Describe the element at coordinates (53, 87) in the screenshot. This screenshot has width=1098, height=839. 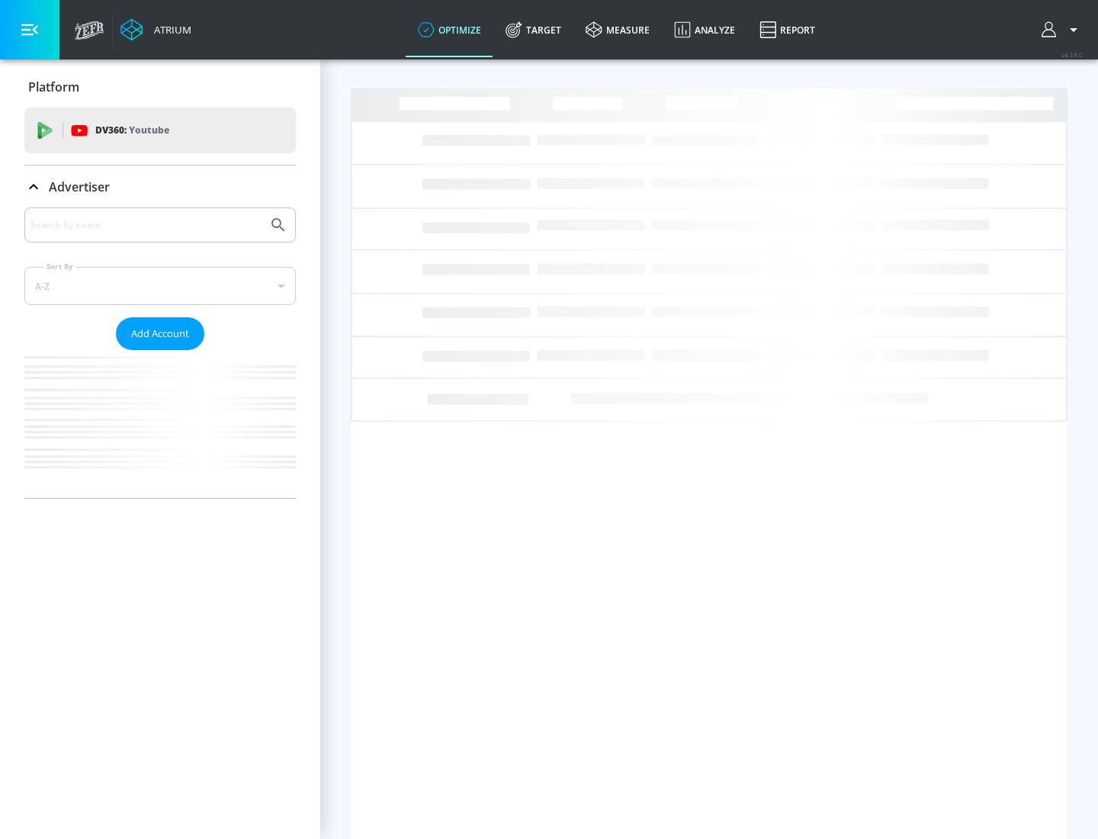
I see `p: Platform` at that location.